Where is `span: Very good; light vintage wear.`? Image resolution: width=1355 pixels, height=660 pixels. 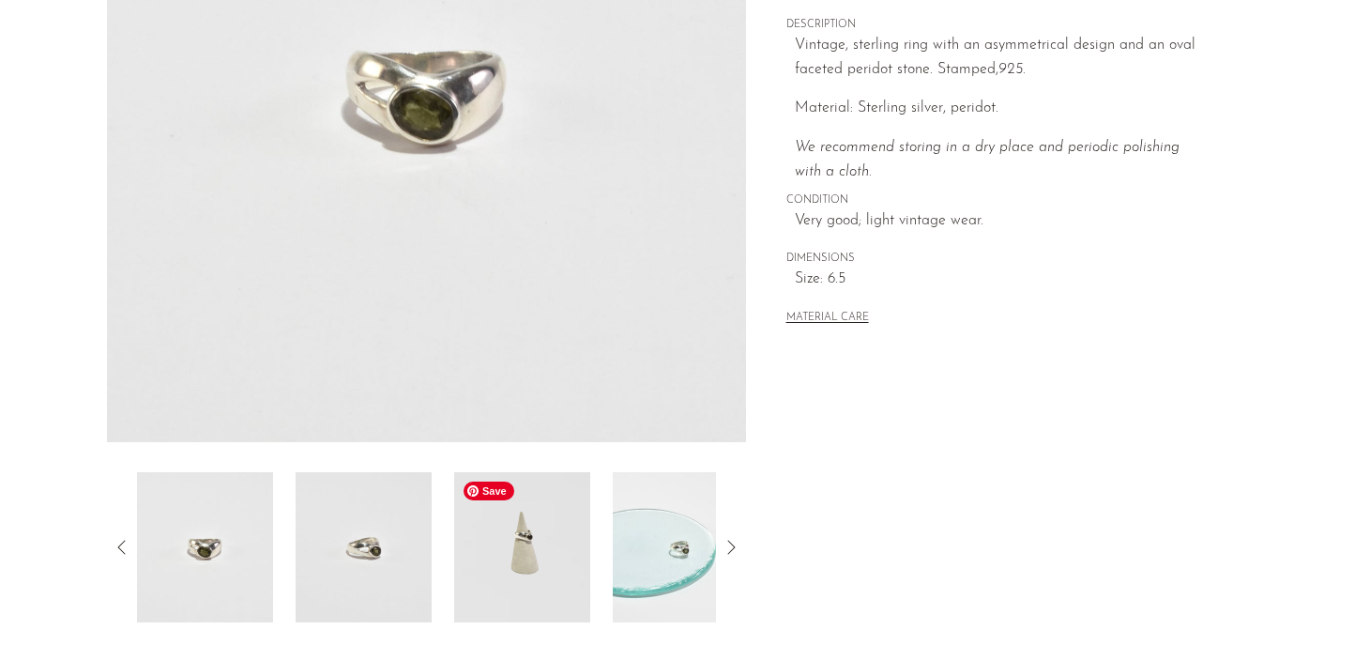
span: Very good; light vintage wear. is located at coordinates (1001, 222).